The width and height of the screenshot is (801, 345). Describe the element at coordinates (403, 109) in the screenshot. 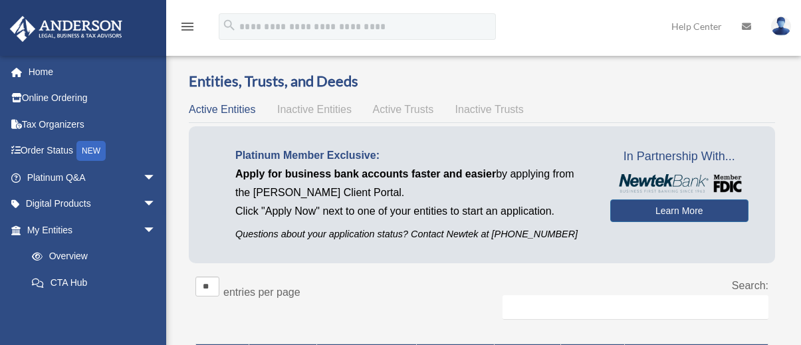

I see `span: Active Trusts` at that location.